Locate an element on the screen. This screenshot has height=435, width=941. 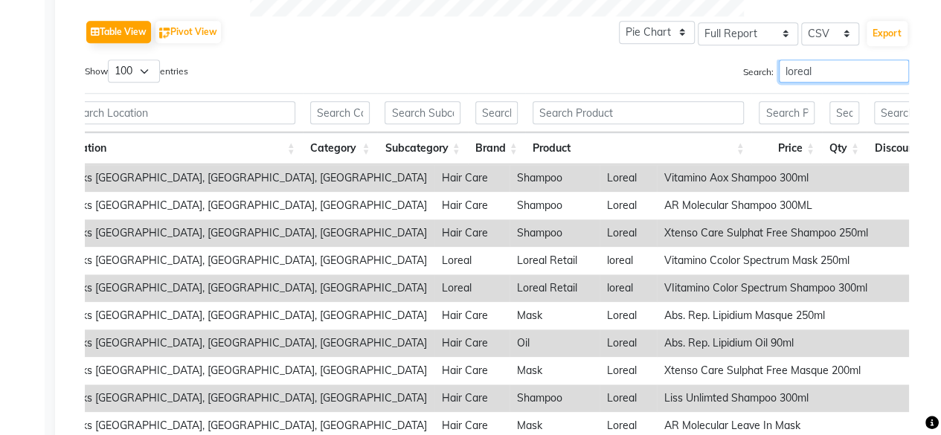
input: Search Product is located at coordinates (638, 112).